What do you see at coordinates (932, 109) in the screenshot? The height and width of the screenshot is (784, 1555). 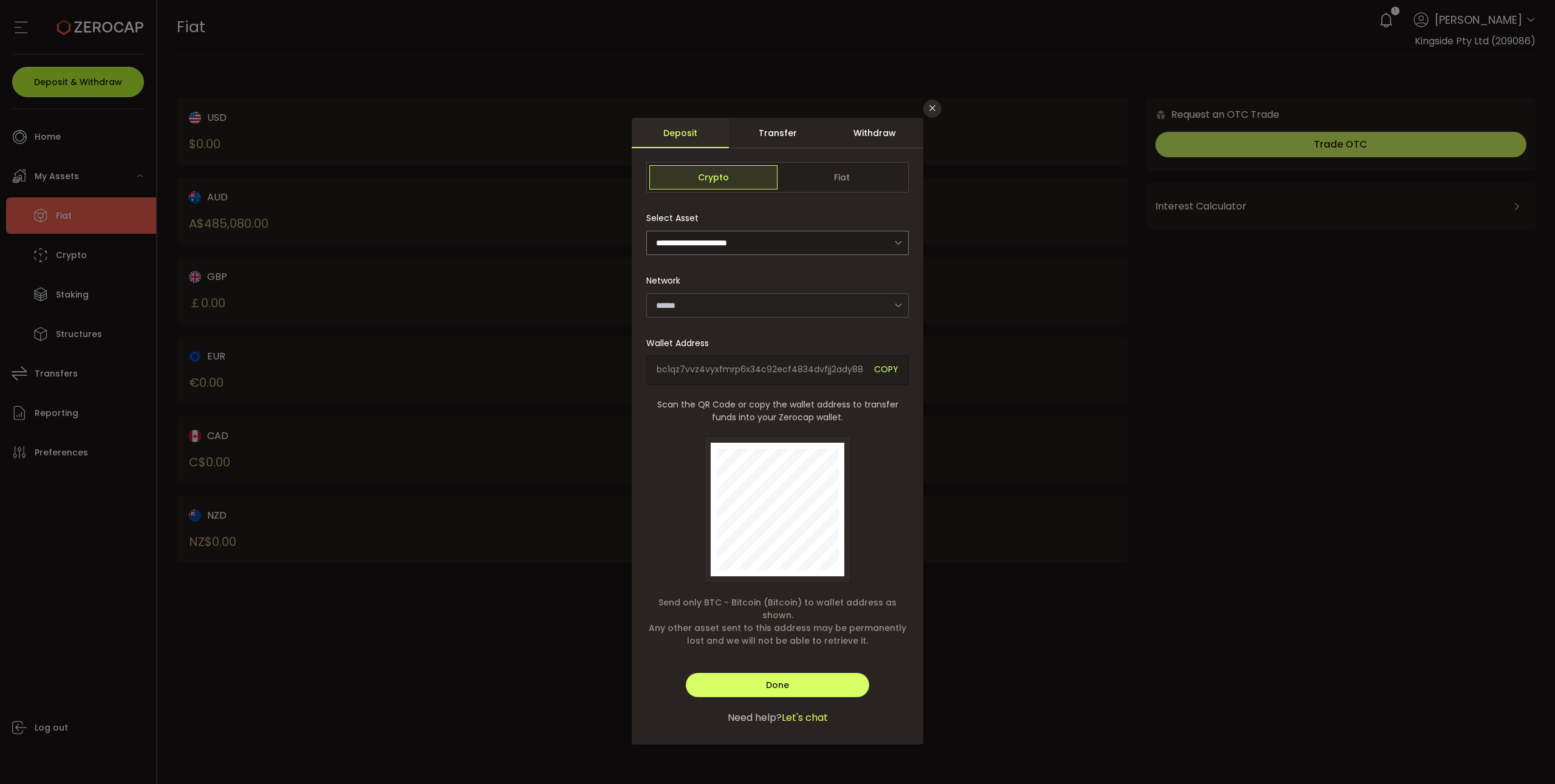 I see `button: Close` at bounding box center [932, 109].